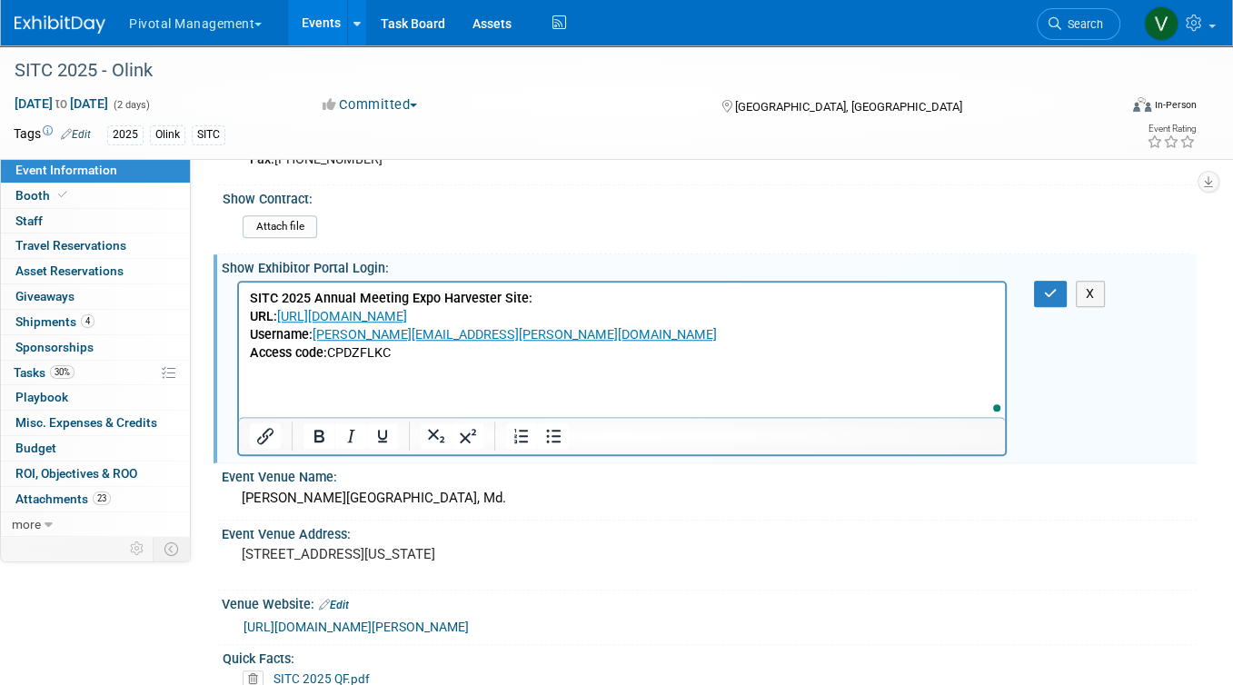 The image size is (1233, 685). Describe the element at coordinates (55, 322) in the screenshot. I see `span: Shipments` at that location.